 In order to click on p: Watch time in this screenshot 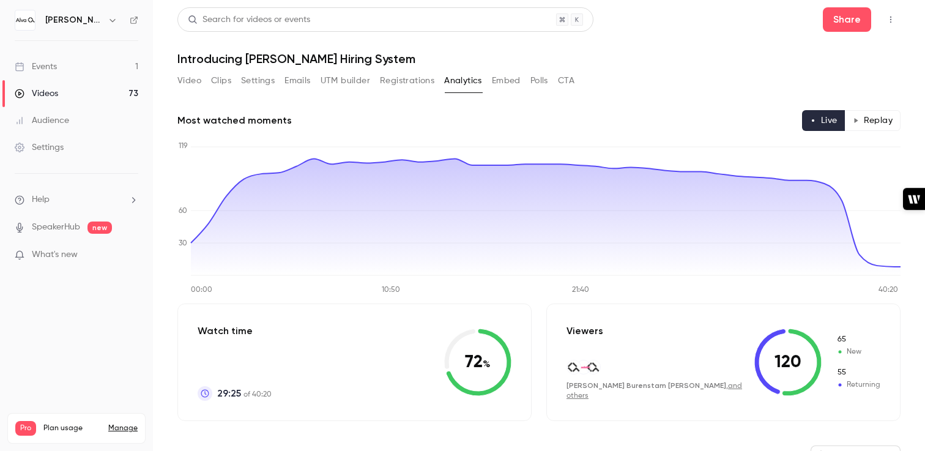, I will do `click(234, 331)`.